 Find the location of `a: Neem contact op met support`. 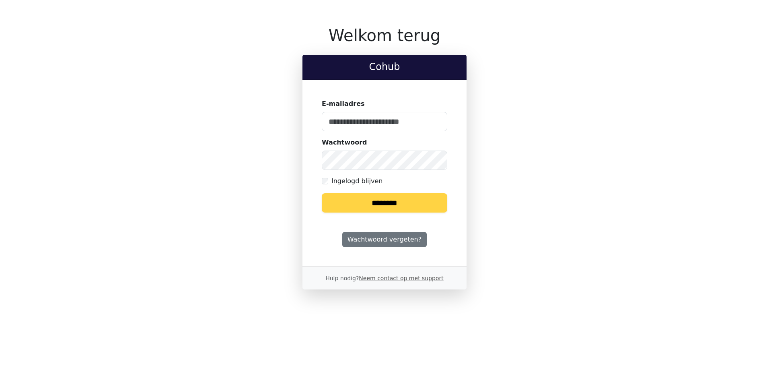

a: Neem contact op met support is located at coordinates (401, 278).